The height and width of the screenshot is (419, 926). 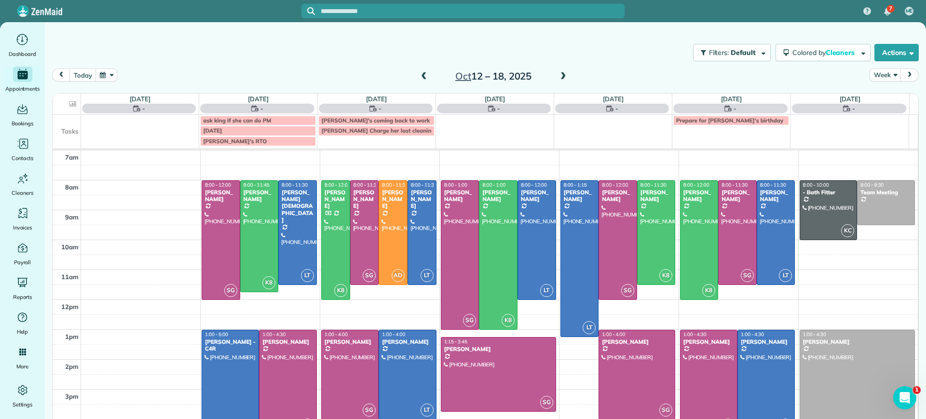 What do you see at coordinates (22, 396) in the screenshot?
I see `a: Settings` at bounding box center [22, 396].